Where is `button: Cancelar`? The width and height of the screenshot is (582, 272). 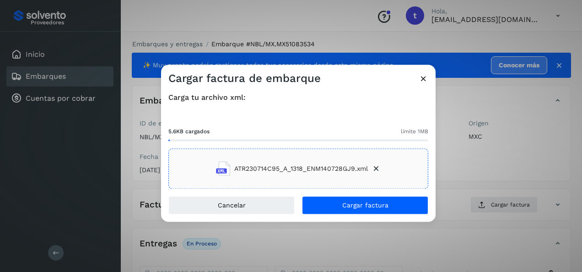
button: Cancelar is located at coordinates (231, 205).